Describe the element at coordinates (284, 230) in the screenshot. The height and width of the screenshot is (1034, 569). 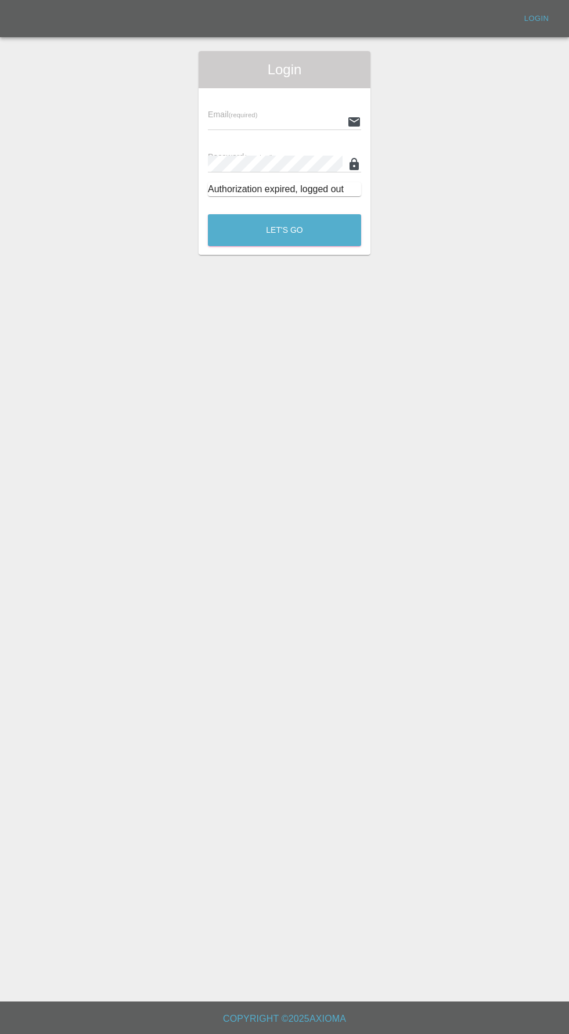
I see `button: Let's Go` at that location.